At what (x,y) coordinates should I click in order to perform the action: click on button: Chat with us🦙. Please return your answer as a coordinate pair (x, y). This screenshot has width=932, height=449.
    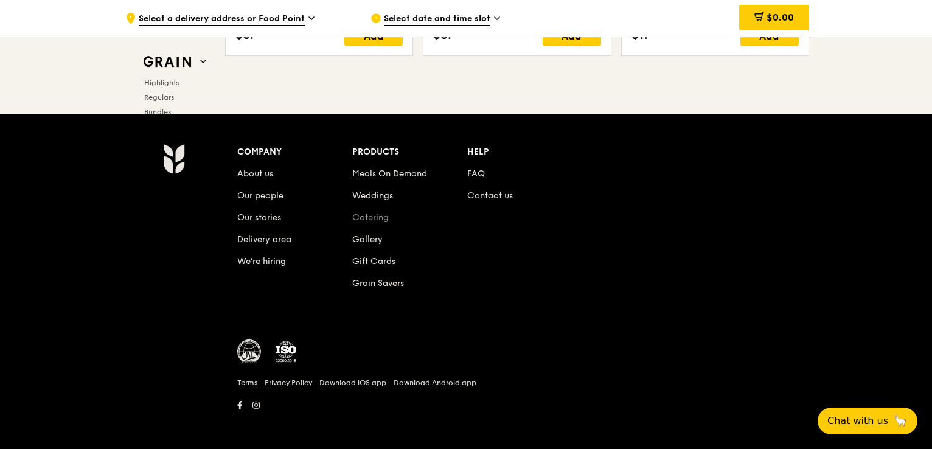
    Looking at the image, I should click on (867, 421).